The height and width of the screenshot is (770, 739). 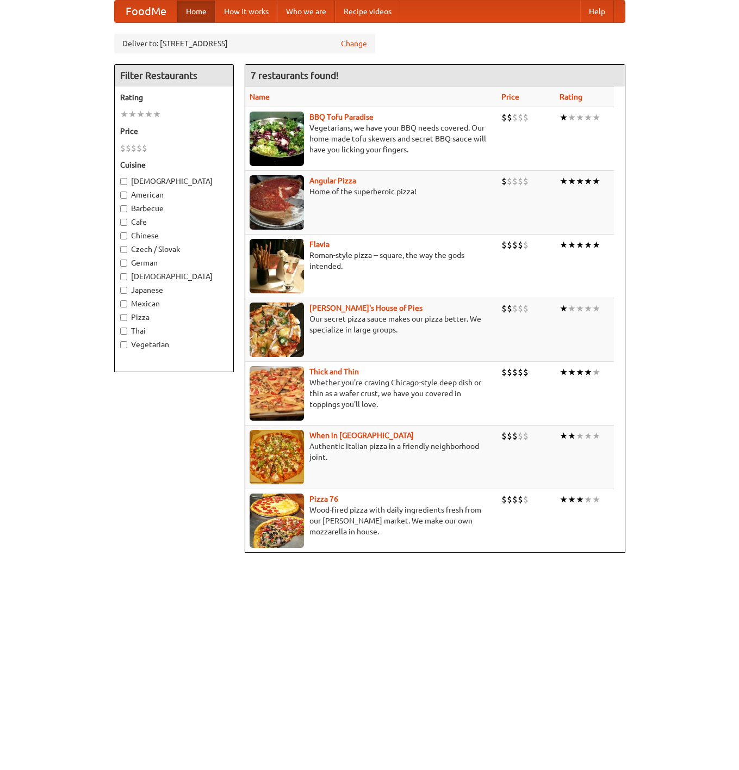 I want to click on input: Japanese, so click(x=123, y=290).